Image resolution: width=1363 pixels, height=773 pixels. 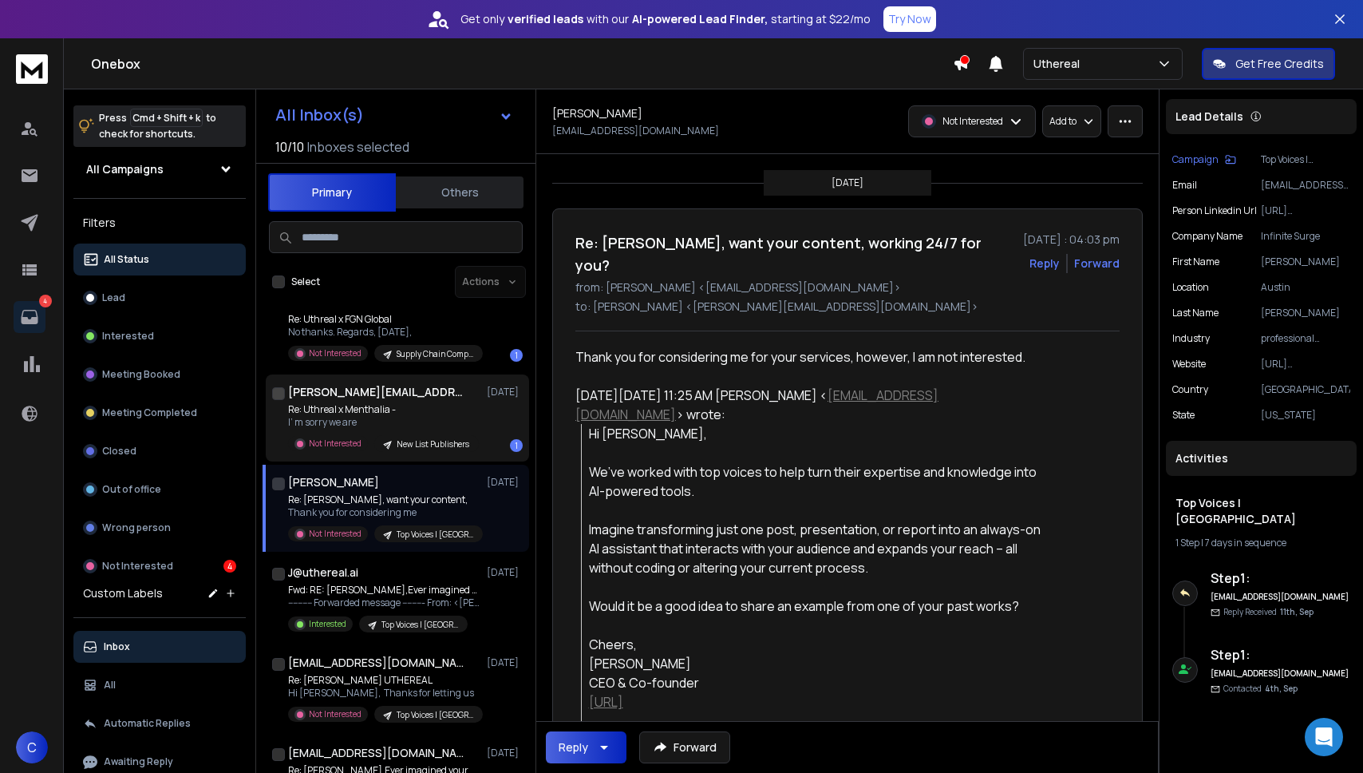 I want to click on p: Meeting Completed, so click(x=149, y=413).